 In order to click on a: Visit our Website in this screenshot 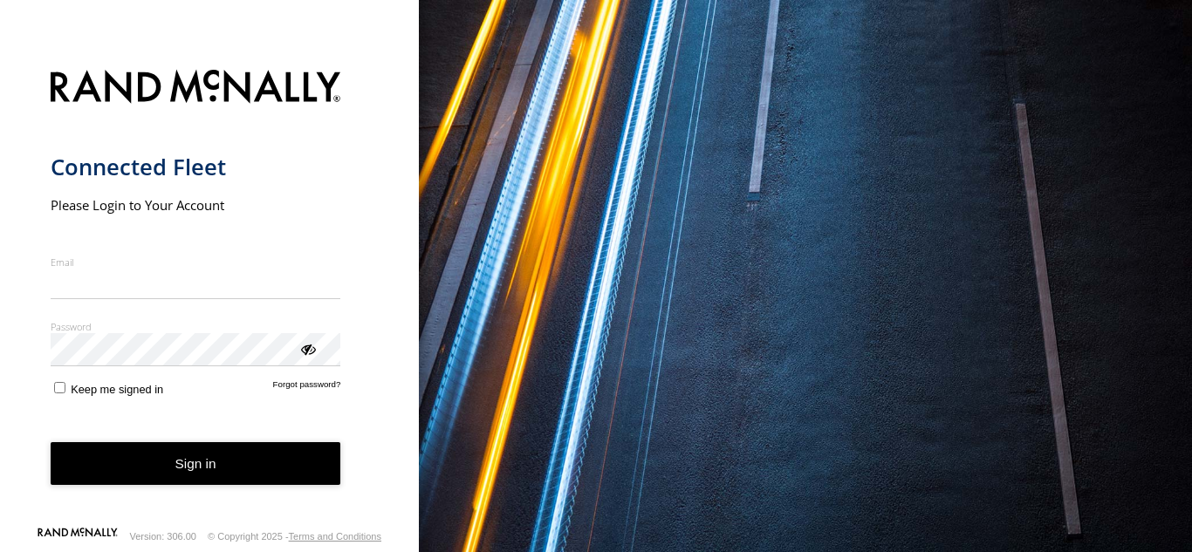, I will do `click(78, 537)`.